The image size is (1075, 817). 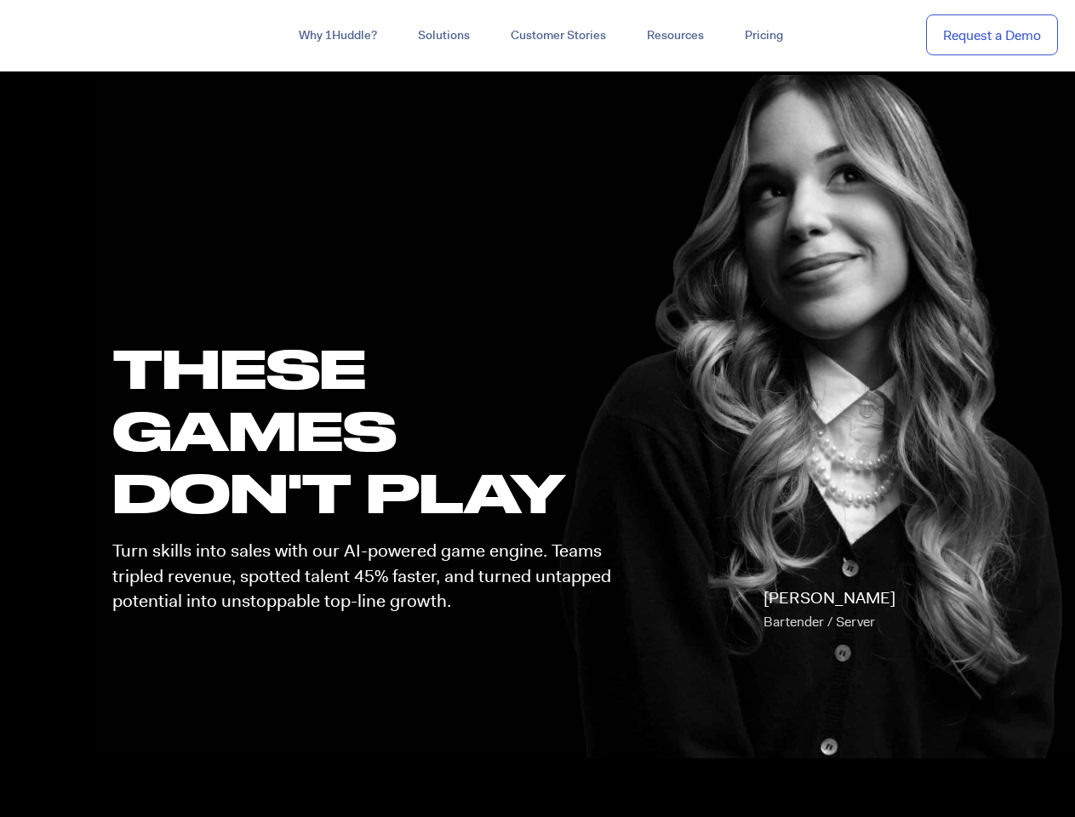 What do you see at coordinates (443, 36) in the screenshot?
I see `a: Solutions` at bounding box center [443, 36].